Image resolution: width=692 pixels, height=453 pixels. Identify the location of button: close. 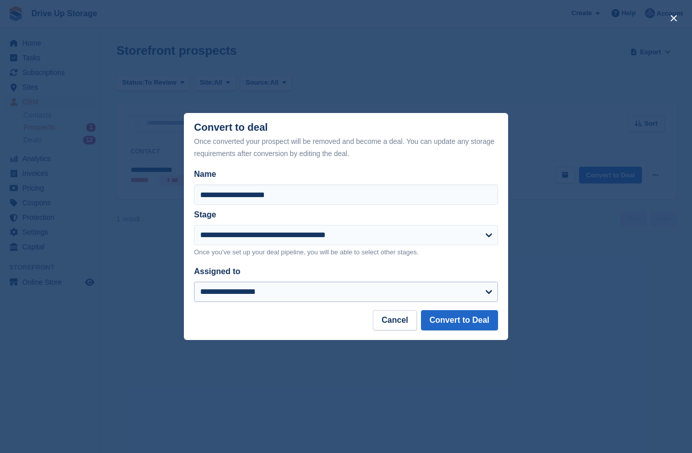
(674, 18).